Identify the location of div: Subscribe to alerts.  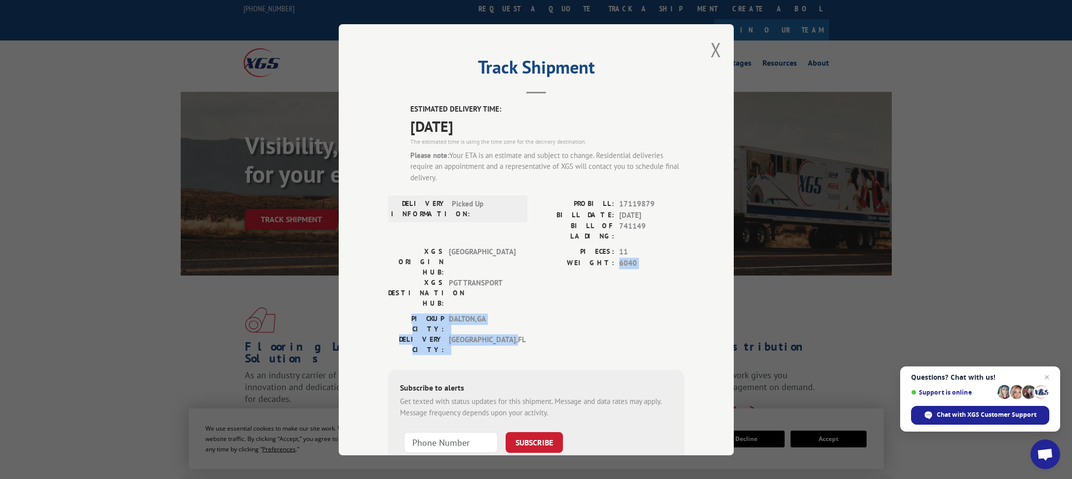
(536, 389).